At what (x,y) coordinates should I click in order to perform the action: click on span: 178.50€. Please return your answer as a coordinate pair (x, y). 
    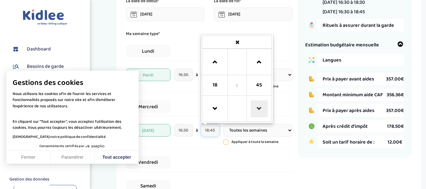
    Looking at the image, I should click on (395, 126).